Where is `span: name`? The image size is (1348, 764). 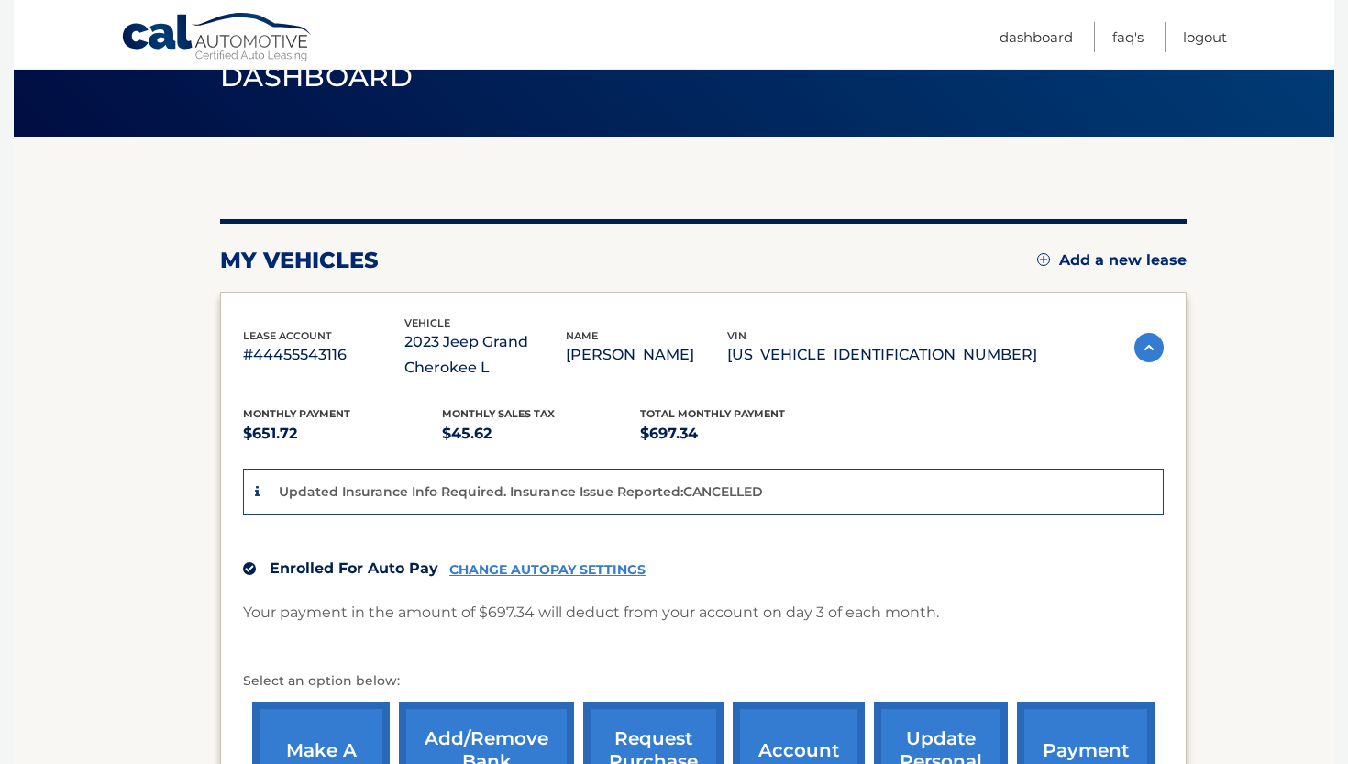 span: name is located at coordinates (582, 336).